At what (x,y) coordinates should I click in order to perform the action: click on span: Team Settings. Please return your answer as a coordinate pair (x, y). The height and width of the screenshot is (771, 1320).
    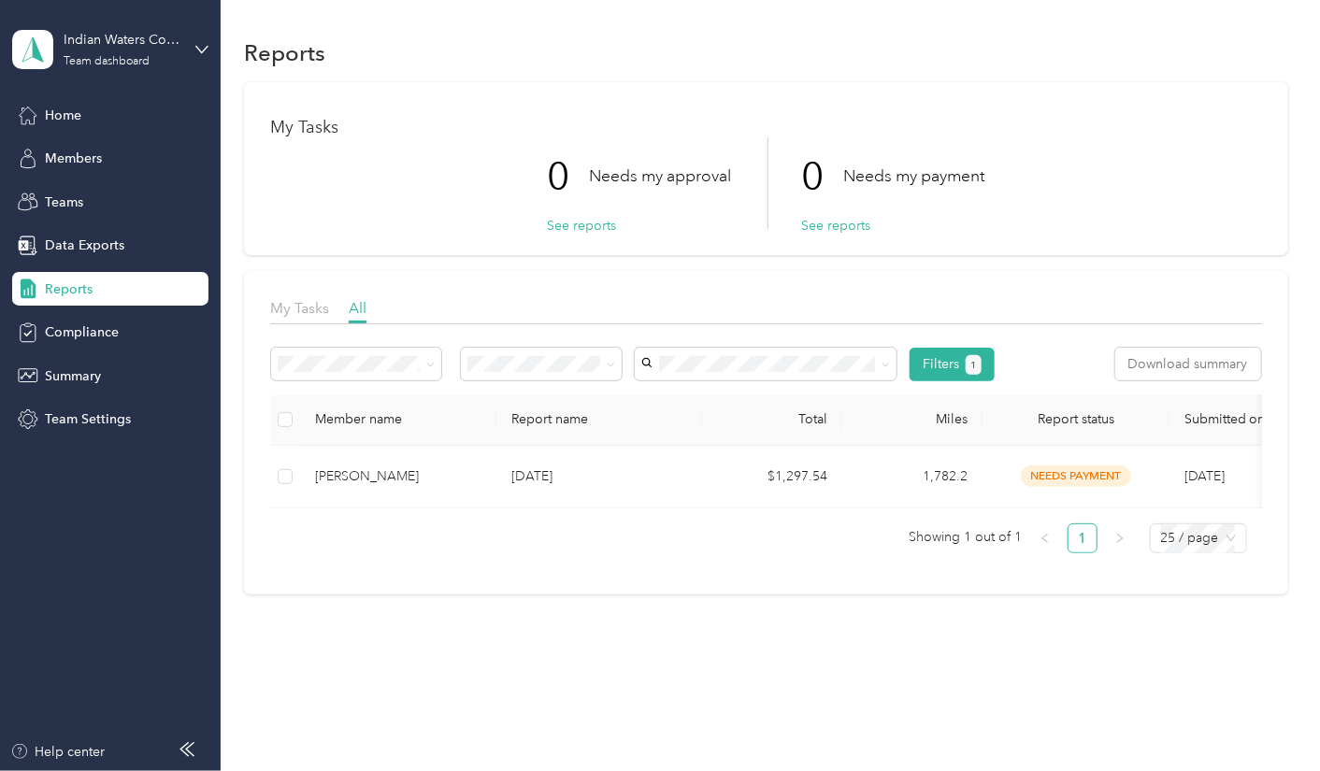
    Looking at the image, I should click on (88, 419).